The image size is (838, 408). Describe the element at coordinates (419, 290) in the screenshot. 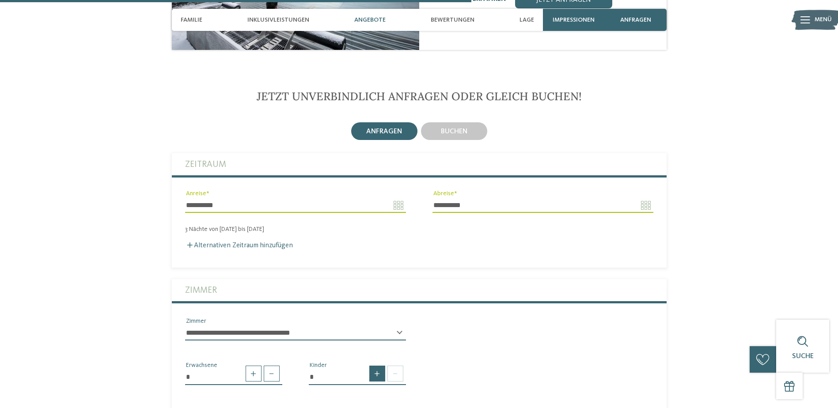

I see `label: Zimmer` at that location.